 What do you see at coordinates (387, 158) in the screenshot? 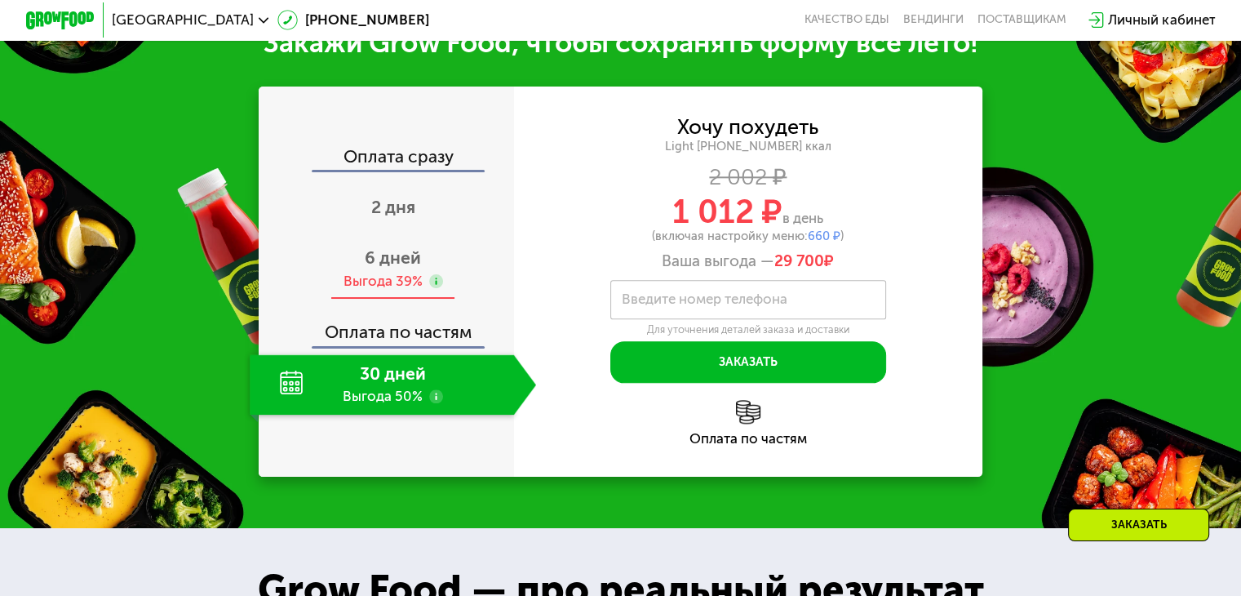
I see `div: Оплата сразу` at bounding box center [387, 158].